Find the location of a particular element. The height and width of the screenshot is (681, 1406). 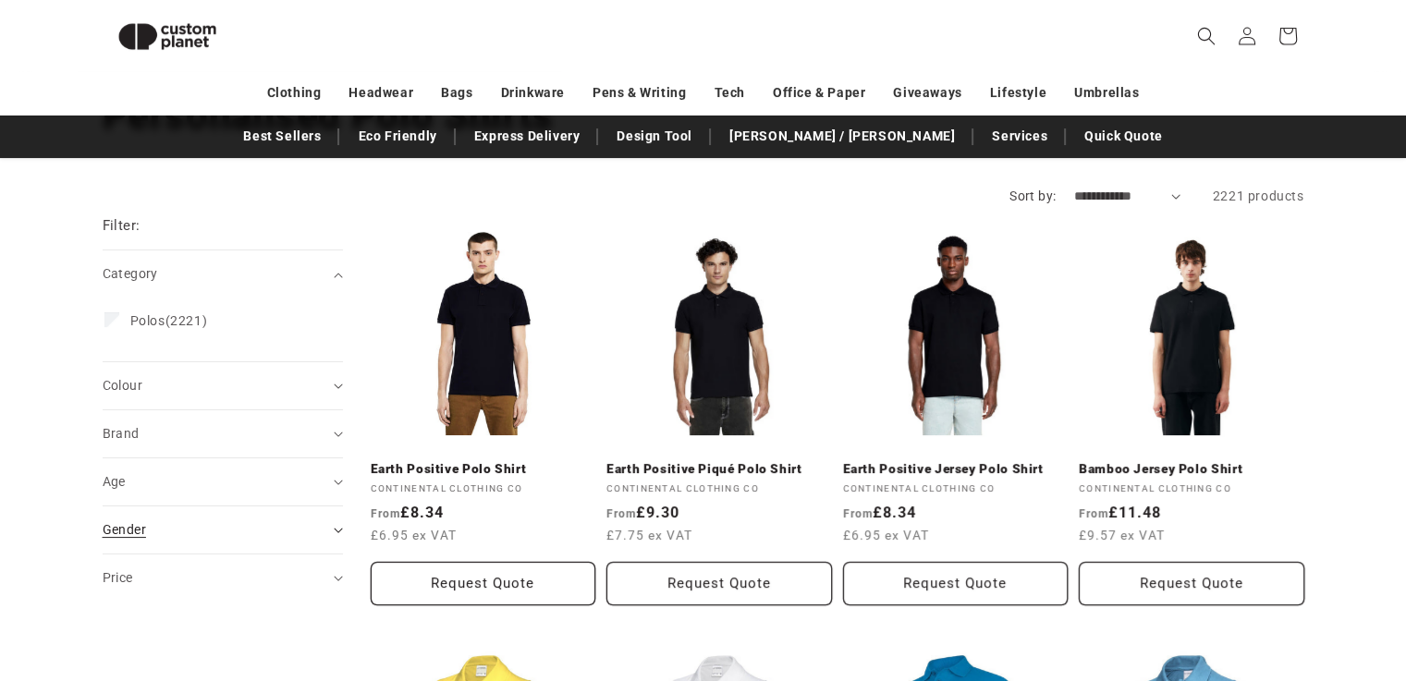

span: Colour is located at coordinates (122, 386).